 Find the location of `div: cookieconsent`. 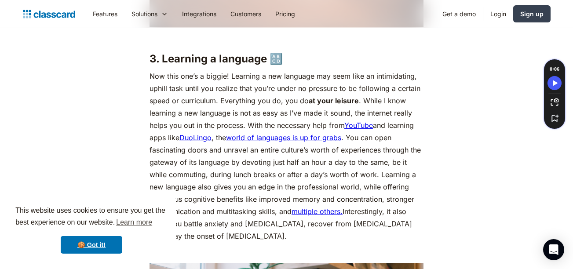

div: cookieconsent is located at coordinates (91, 229).